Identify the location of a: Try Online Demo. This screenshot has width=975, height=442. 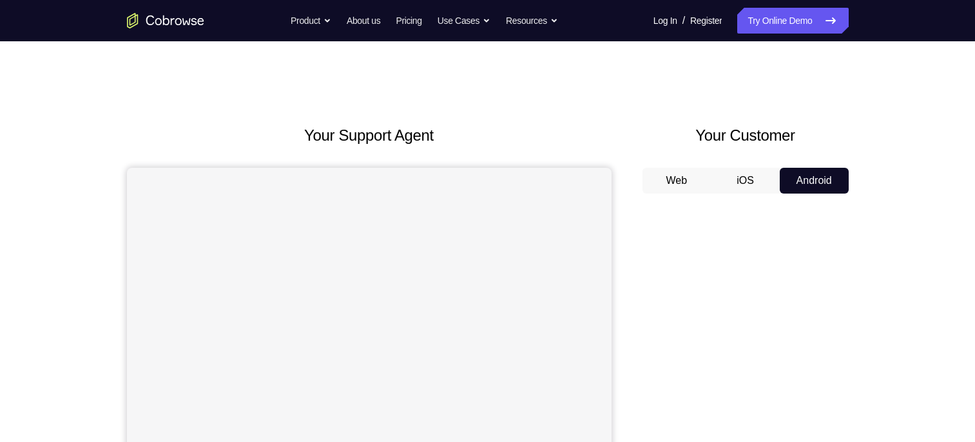
(793, 21).